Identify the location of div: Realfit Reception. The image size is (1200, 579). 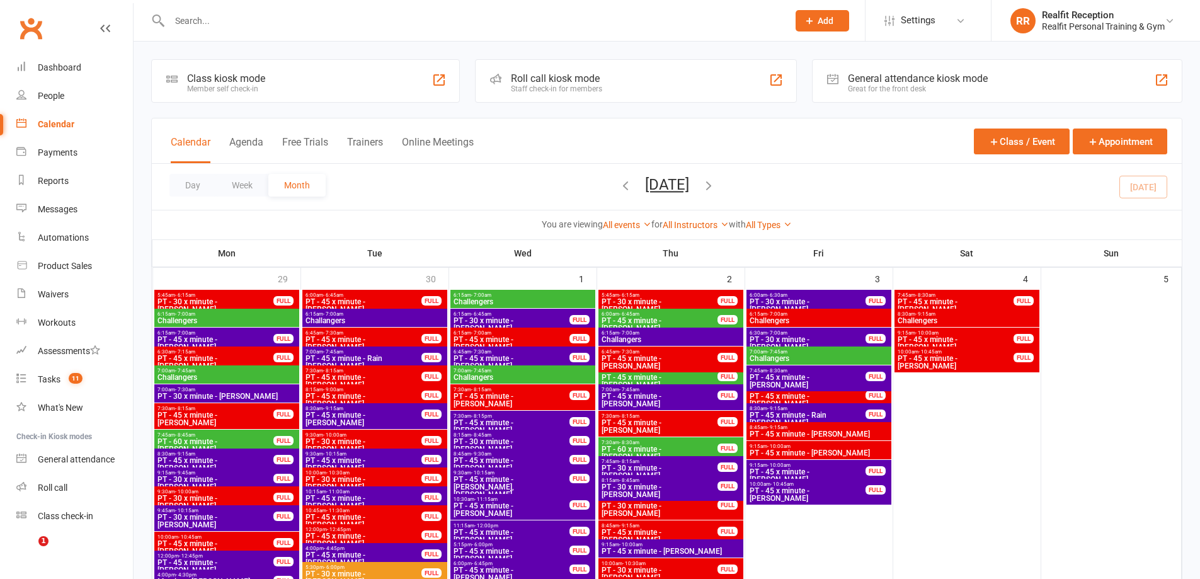
(1103, 15).